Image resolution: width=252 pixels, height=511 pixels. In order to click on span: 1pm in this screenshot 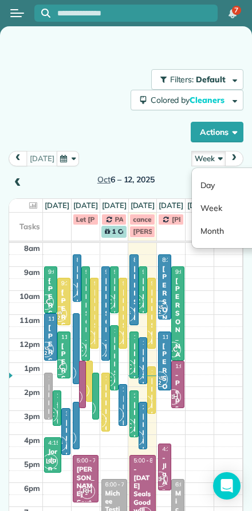, I will do `click(32, 368)`.